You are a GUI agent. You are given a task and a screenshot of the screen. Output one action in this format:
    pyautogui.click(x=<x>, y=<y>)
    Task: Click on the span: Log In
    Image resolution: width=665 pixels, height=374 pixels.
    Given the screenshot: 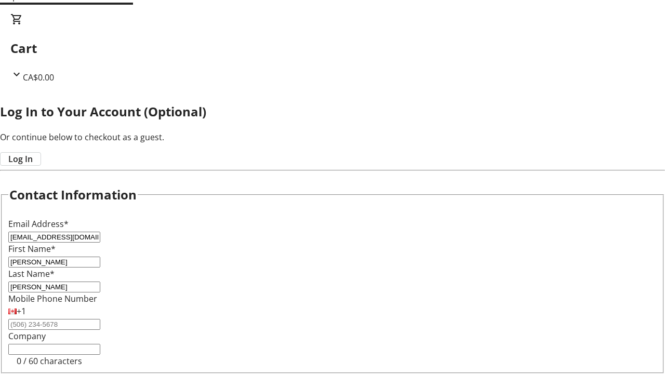 What is the action you would take?
    pyautogui.click(x=20, y=159)
    